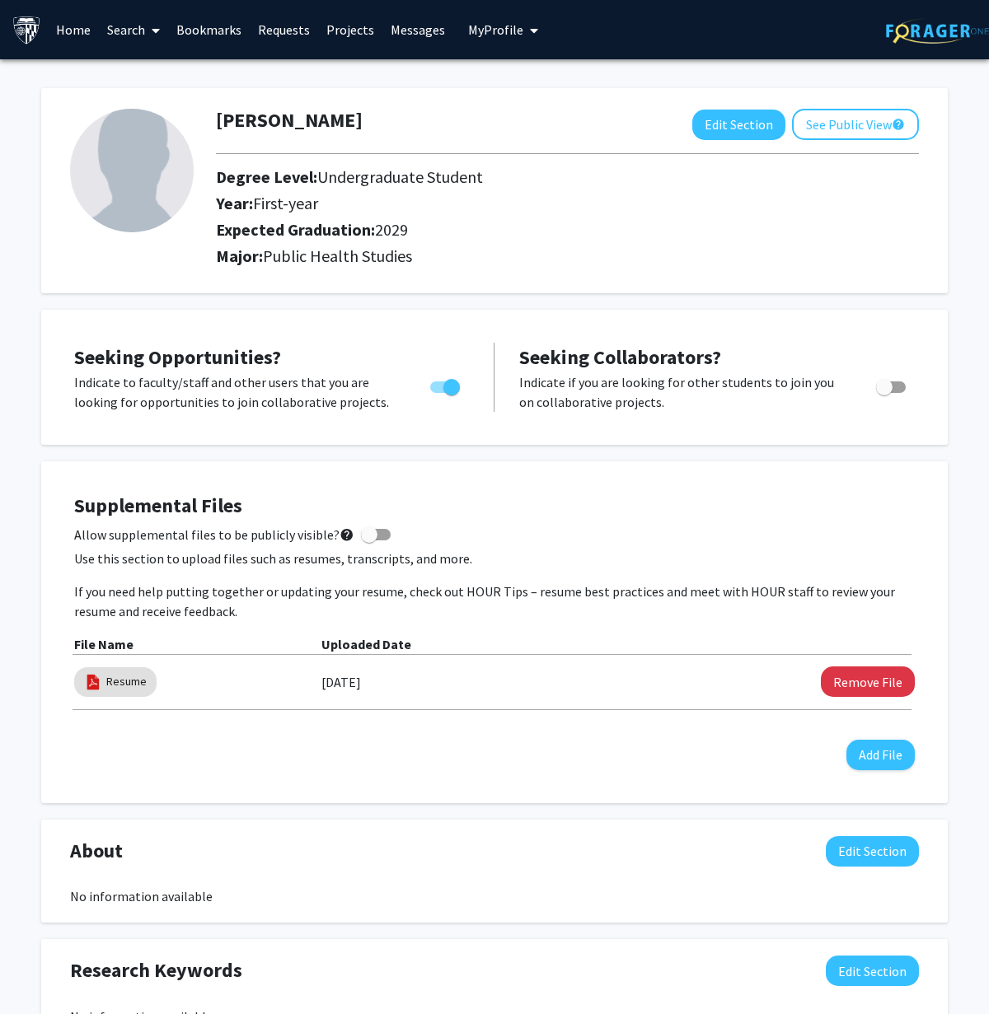 Image resolution: width=989 pixels, height=1014 pixels. Describe the element at coordinates (366, 644) in the screenshot. I see `b: Uploaded Date` at that location.